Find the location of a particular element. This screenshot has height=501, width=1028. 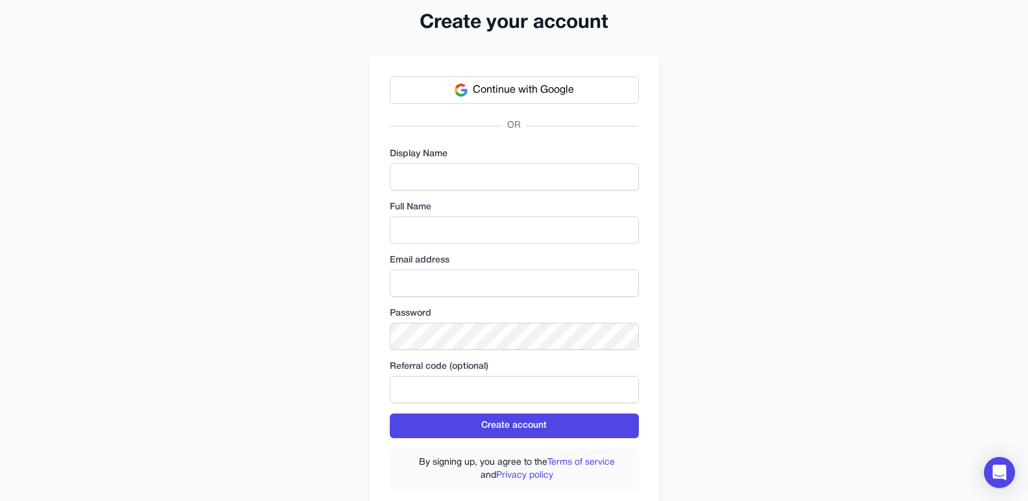

img: Google is located at coordinates (461, 90).